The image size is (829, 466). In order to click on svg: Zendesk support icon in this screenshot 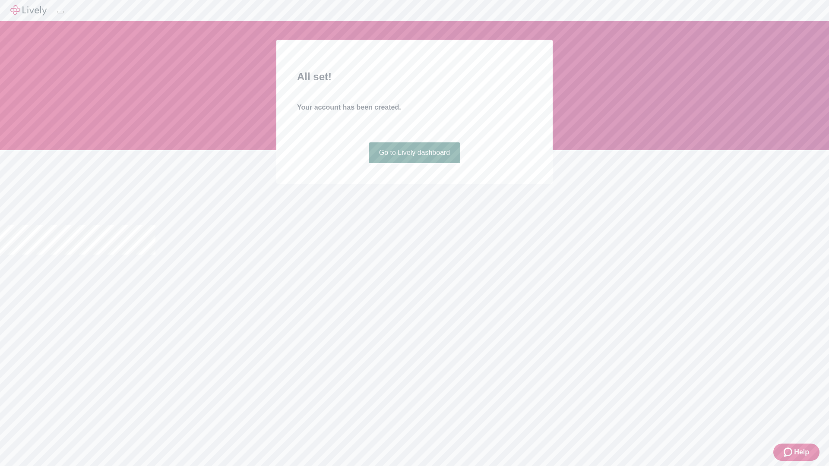, I will do `click(789, 452)`.